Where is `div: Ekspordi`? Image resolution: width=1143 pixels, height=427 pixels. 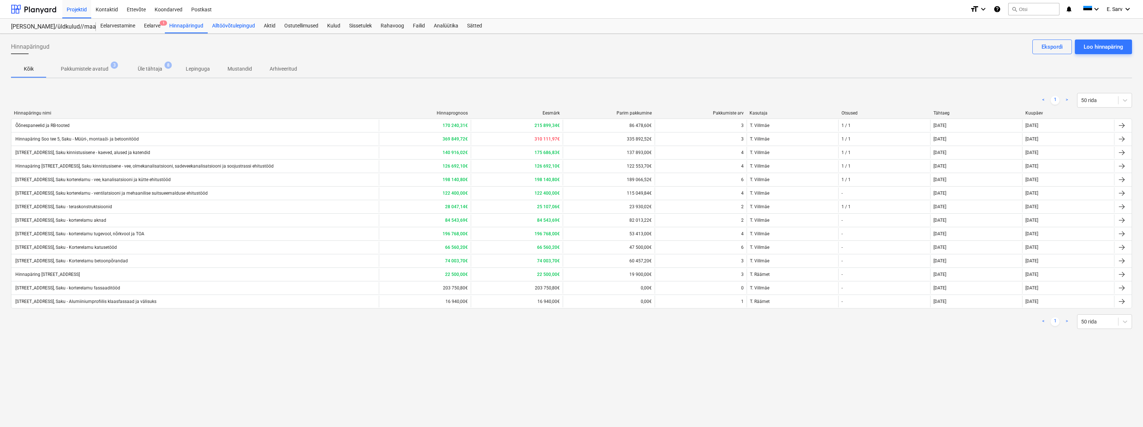 div: Ekspordi is located at coordinates (1052, 47).